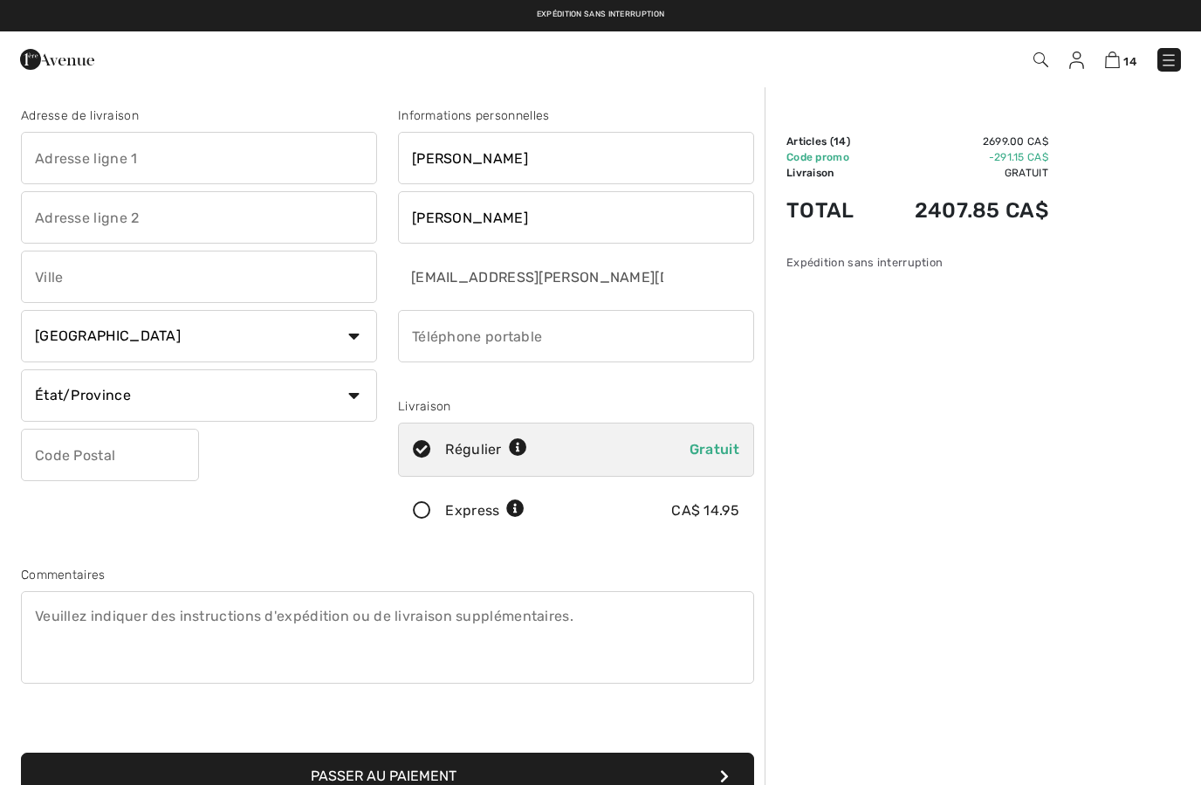 Image resolution: width=1201 pixels, height=785 pixels. What do you see at coordinates (199, 115) in the screenshot?
I see `div: Adresse de livraison` at bounding box center [199, 115].